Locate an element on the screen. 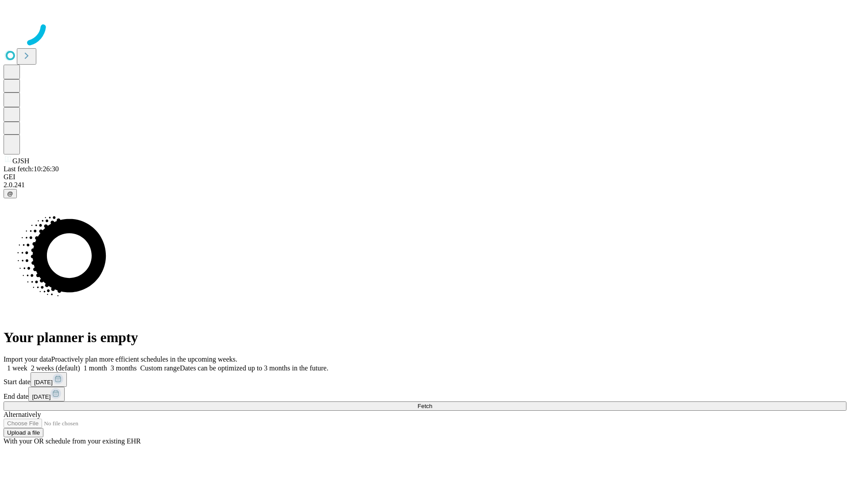  span: Custom range is located at coordinates (160, 368).